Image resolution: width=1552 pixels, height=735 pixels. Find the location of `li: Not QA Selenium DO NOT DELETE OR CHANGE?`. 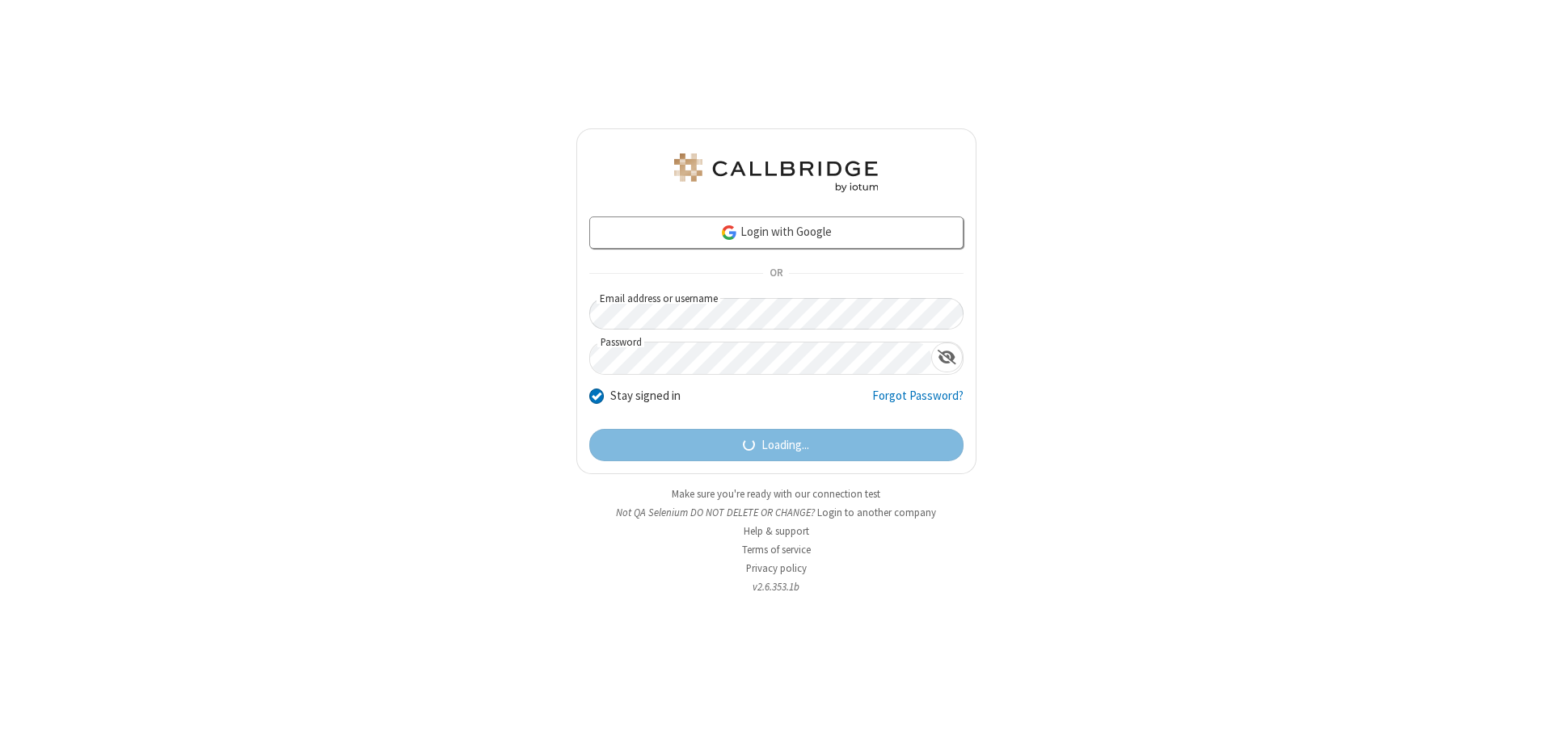

li: Not QA Selenium DO NOT DELETE OR CHANGE? is located at coordinates (776, 512).